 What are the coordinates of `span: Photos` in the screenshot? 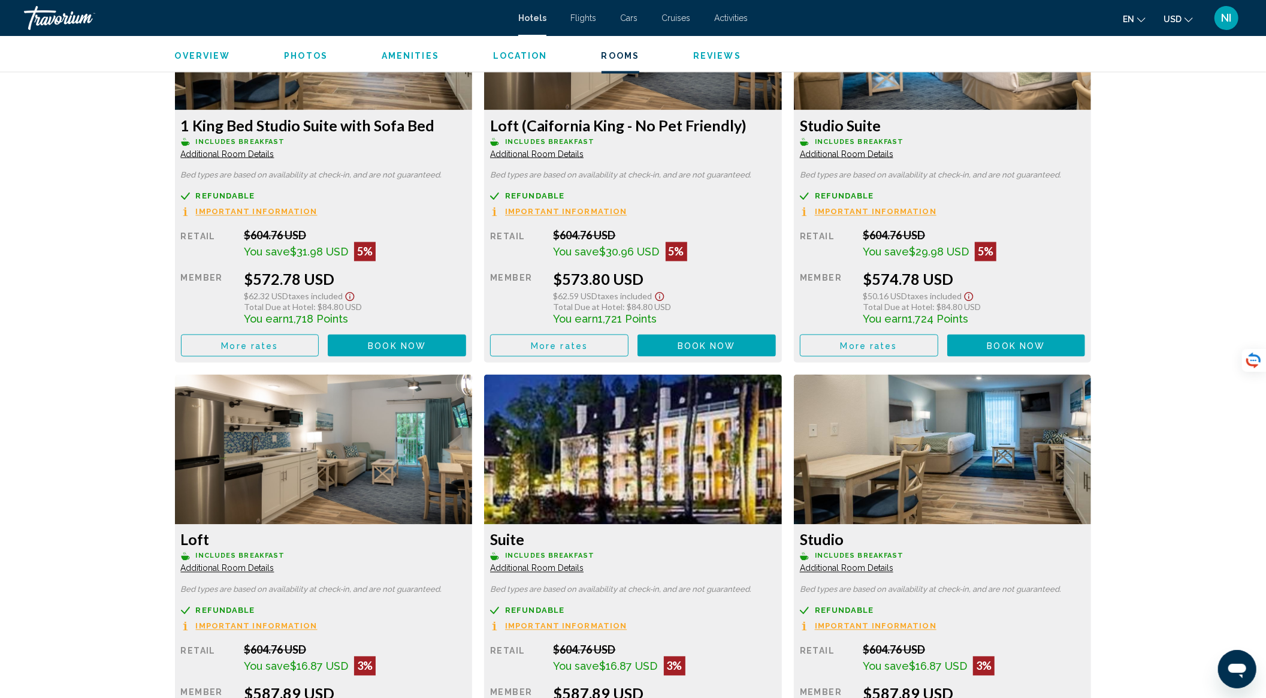 It's located at (306, 56).